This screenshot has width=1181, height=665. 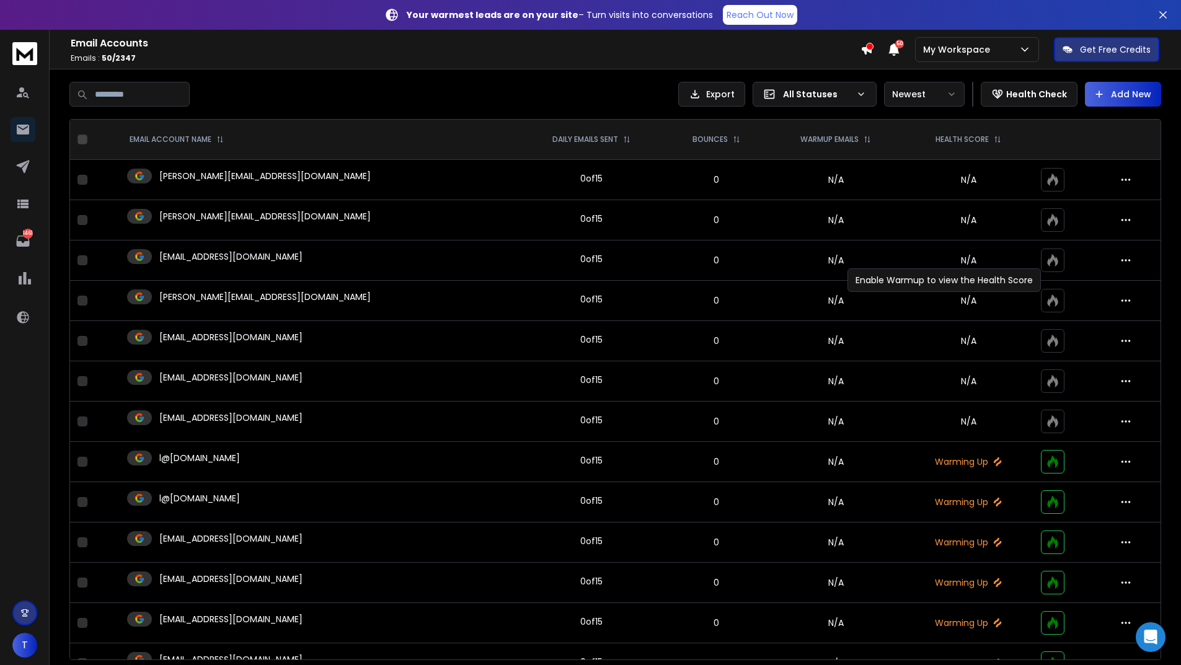 I want to click on div: EMAIL ACCOUNT NAME, so click(x=177, y=140).